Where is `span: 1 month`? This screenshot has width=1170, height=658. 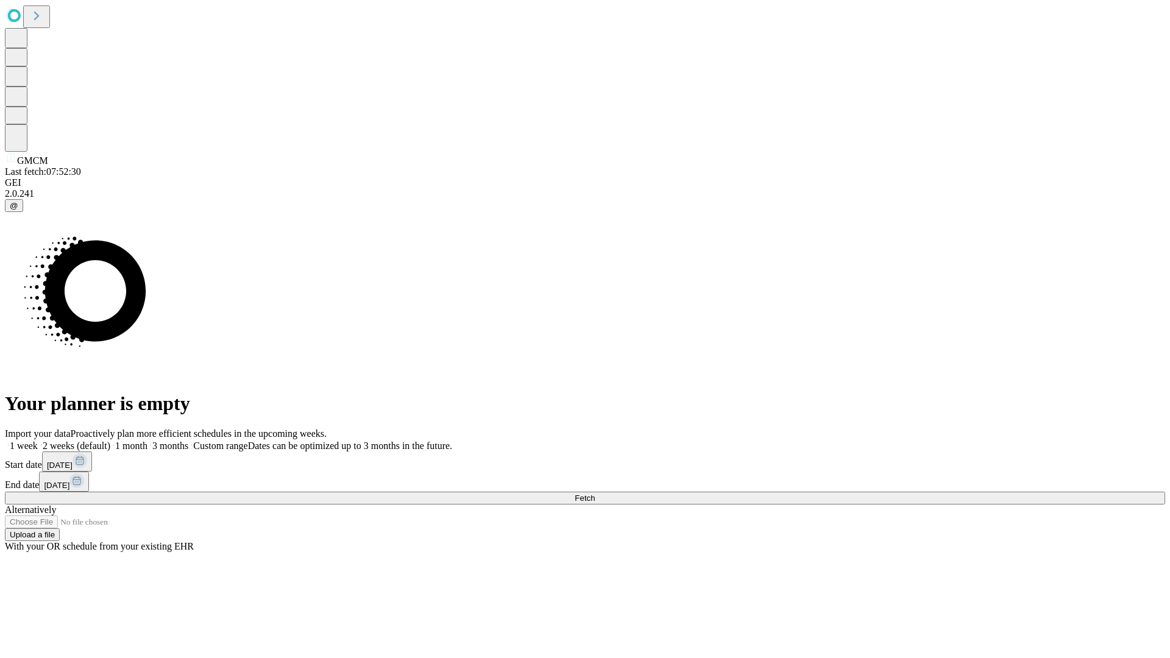
span: 1 month is located at coordinates (131, 445).